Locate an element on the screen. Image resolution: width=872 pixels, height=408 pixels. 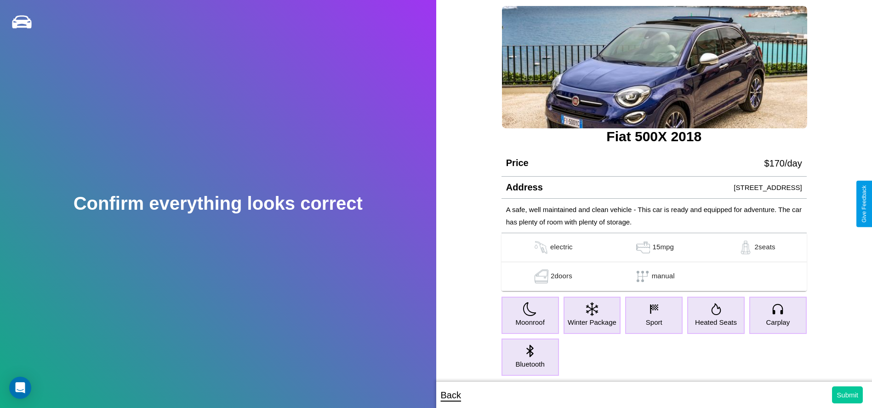
p: Moonroof is located at coordinates (529, 322).